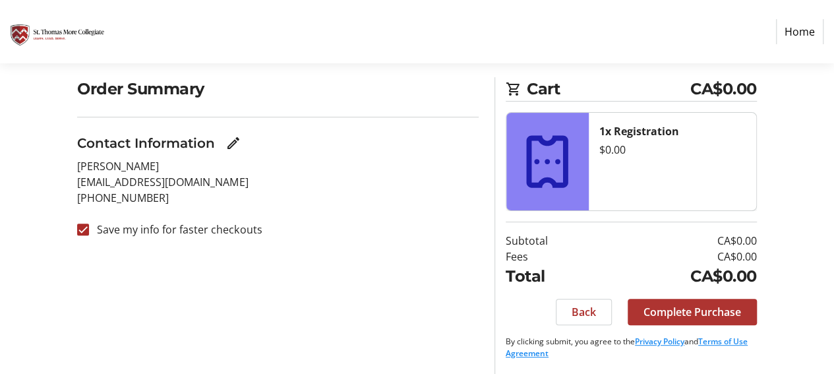 Image resolution: width=834 pixels, height=374 pixels. Describe the element at coordinates (175, 230) in the screenshot. I see `label: Save my info for faster checkouts` at that location.